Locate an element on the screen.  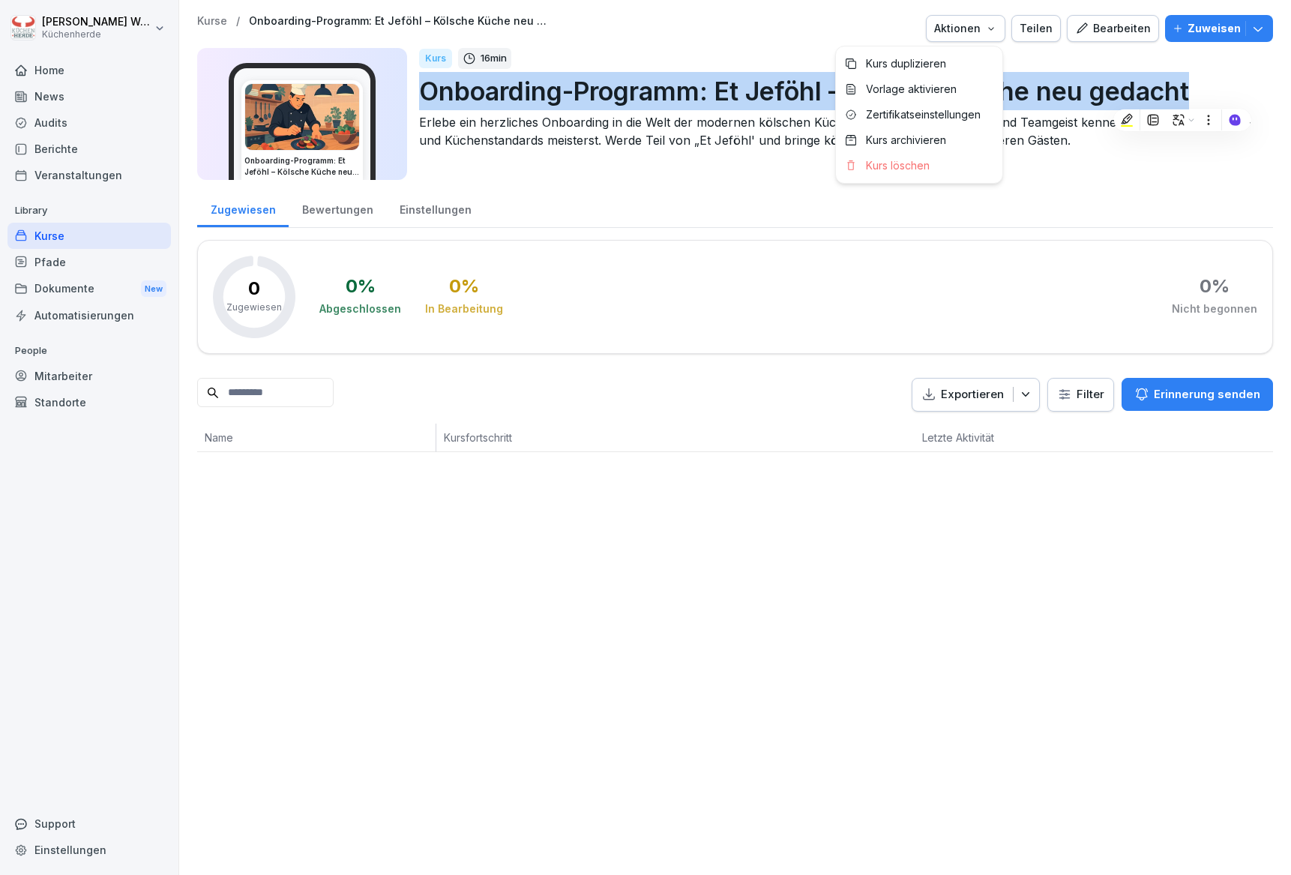
div: Aktionen is located at coordinates (966, 28).